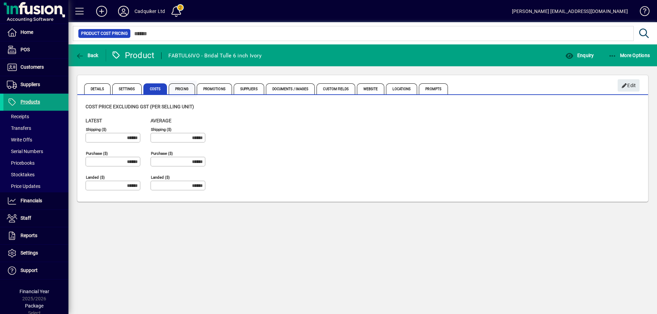 This screenshot has width=657, height=314. What do you see at coordinates (123, 11) in the screenshot?
I see `button: Profile` at bounding box center [123, 11].